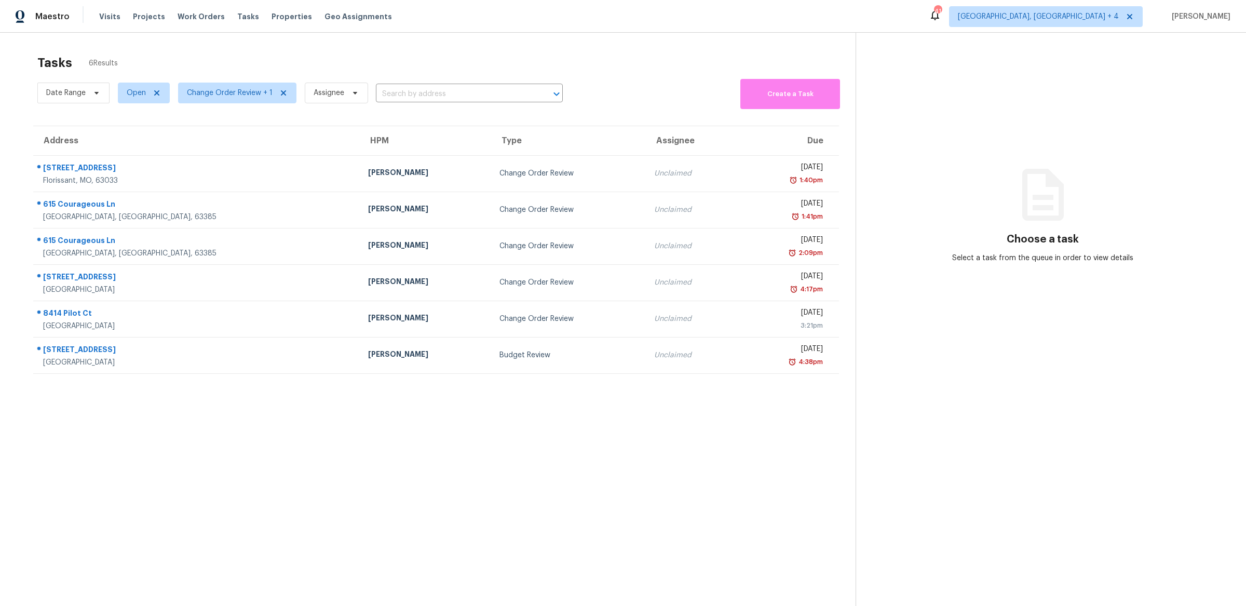 Image resolution: width=1246 pixels, height=606 pixels. Describe the element at coordinates (66, 93) in the screenshot. I see `span: Date Range` at that location.